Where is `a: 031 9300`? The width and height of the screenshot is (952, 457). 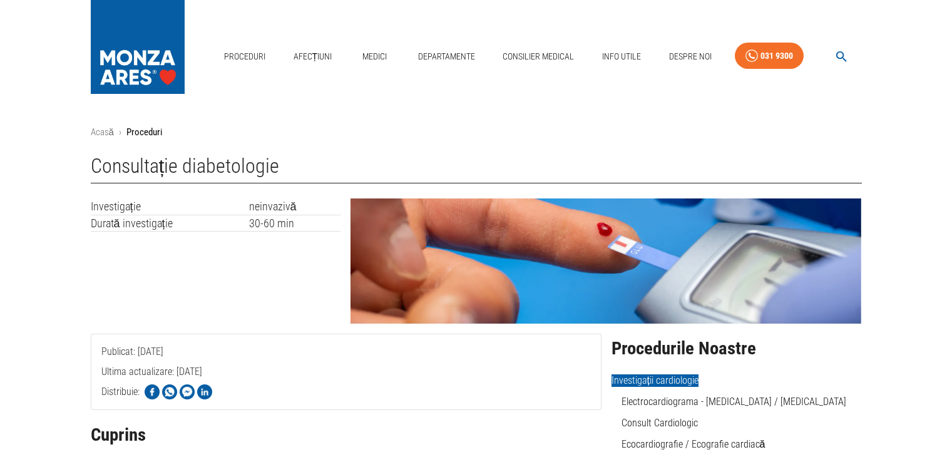 a: 031 9300 is located at coordinates (769, 56).